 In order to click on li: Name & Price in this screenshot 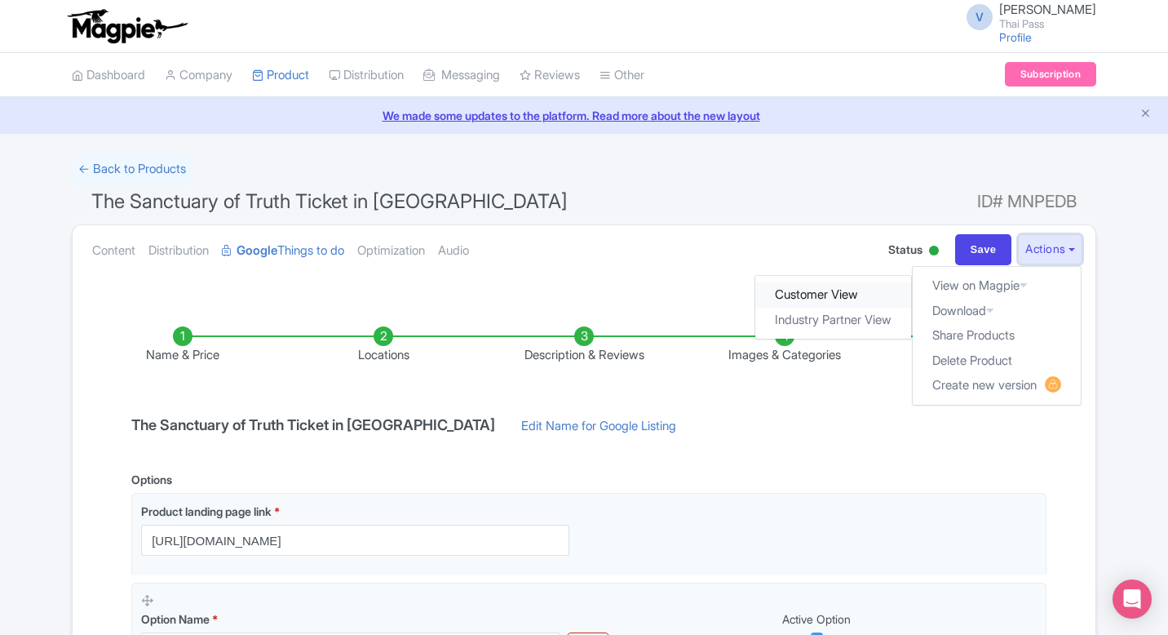, I will do `click(183, 345)`.